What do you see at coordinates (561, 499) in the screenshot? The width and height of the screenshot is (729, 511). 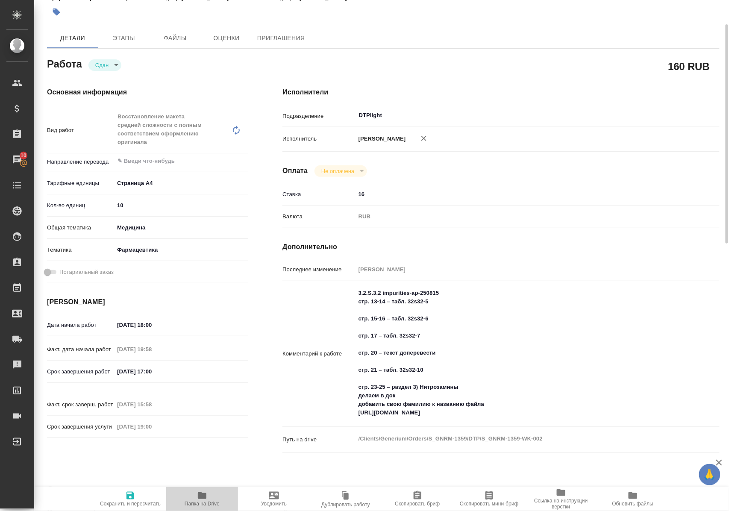 I see `button: Ссылка на инструкции верстки` at bounding box center [561, 499].